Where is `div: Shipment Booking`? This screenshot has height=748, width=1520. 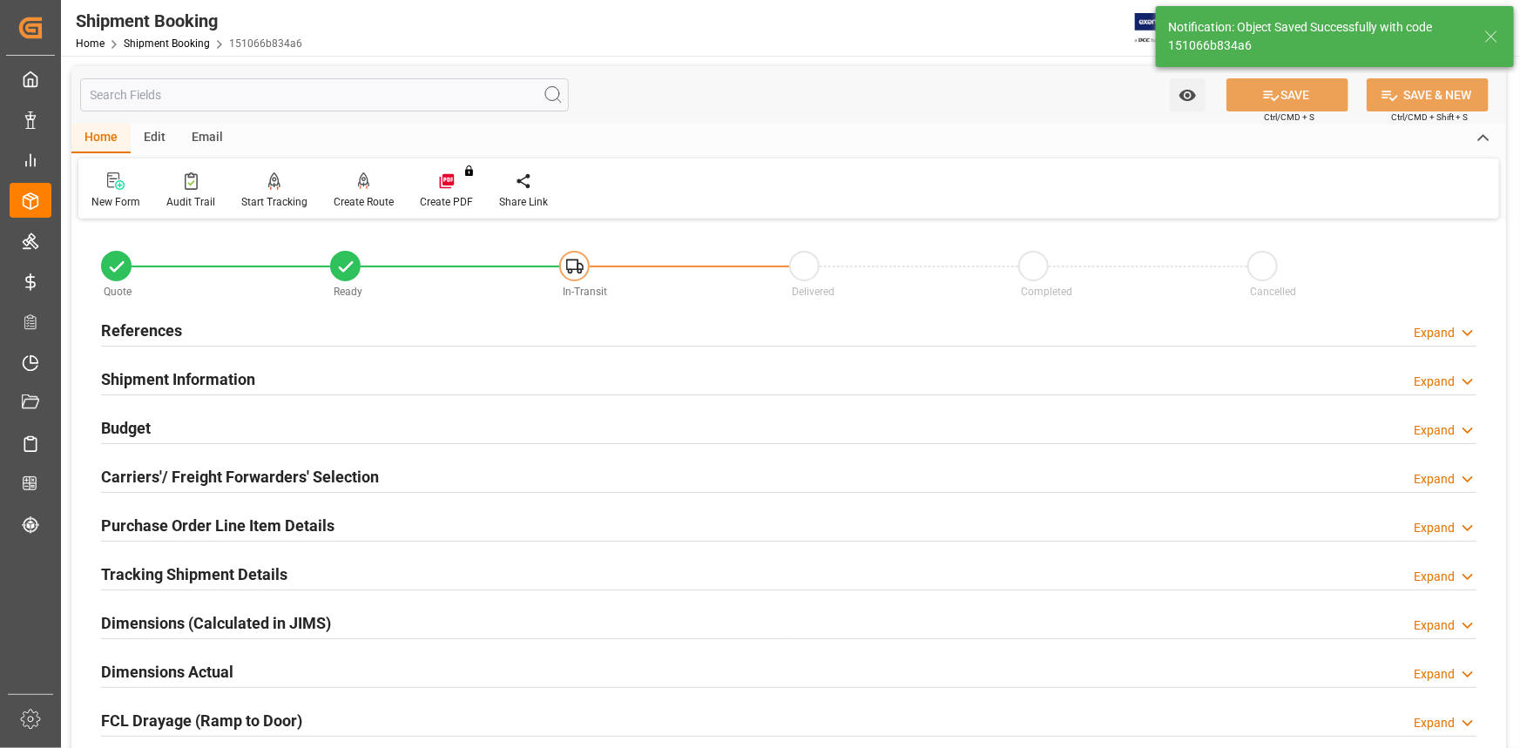
div: Shipment Booking is located at coordinates (189, 21).